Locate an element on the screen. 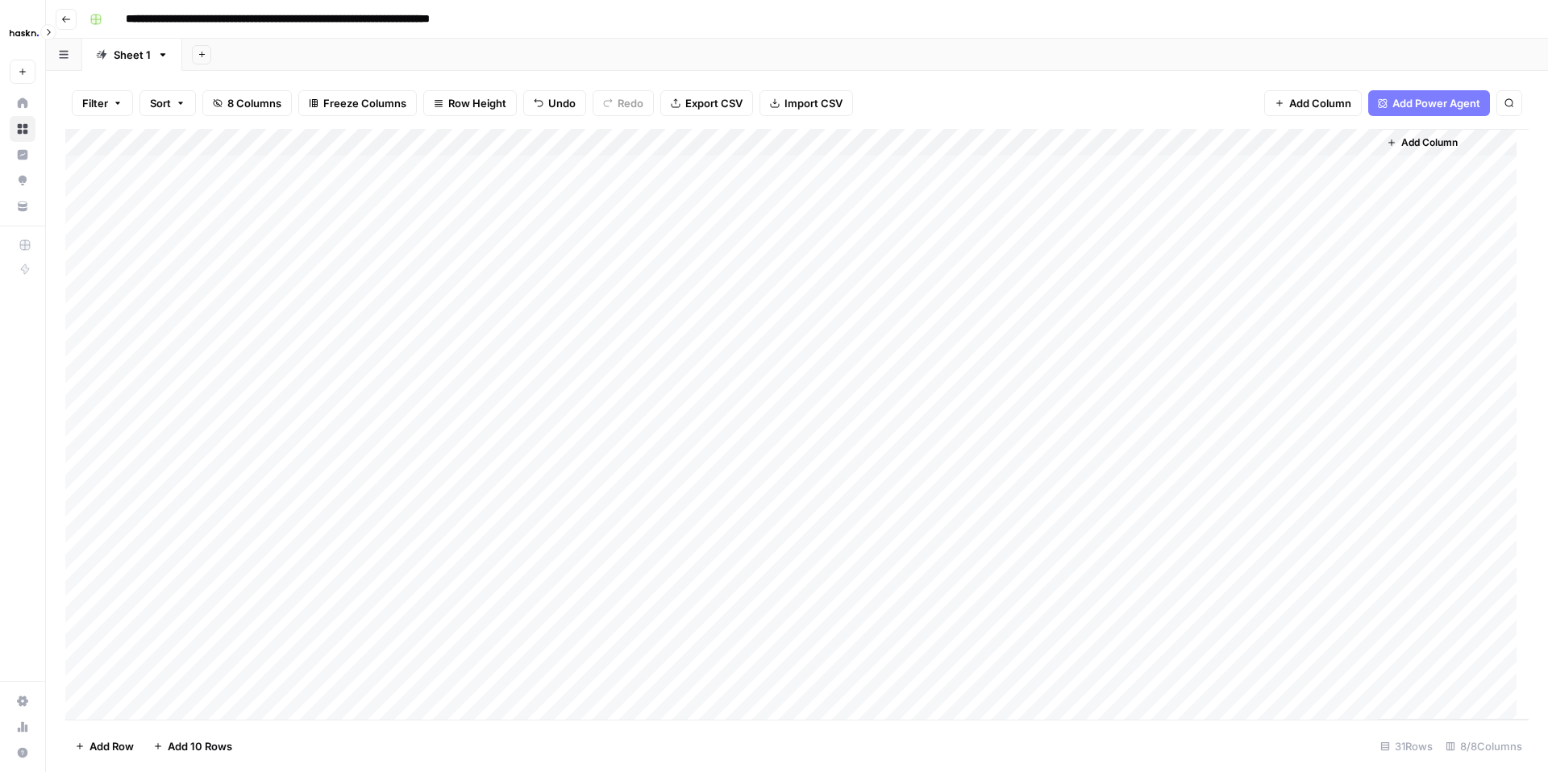 The image size is (1548, 772). span: Filter is located at coordinates (95, 103).